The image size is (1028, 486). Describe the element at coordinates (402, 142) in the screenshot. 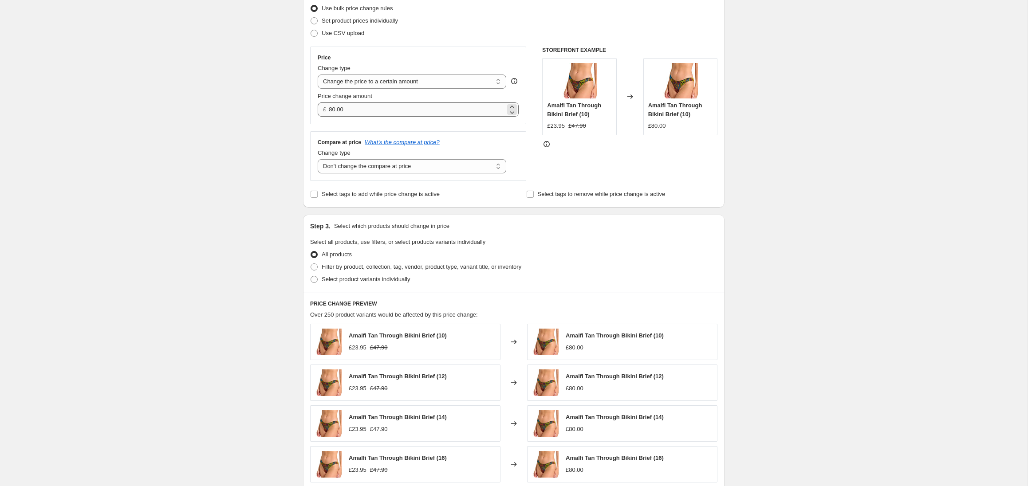

I see `button: What's the compare at price?` at that location.